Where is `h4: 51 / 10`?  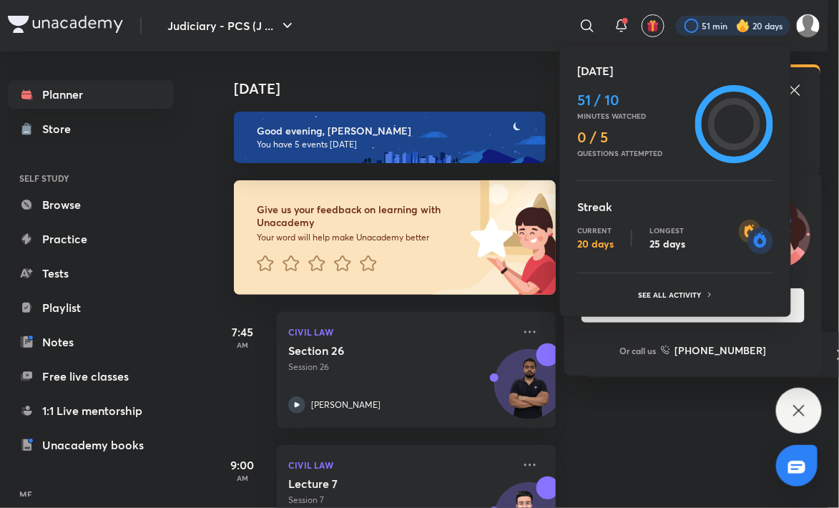 h4: 51 / 10 is located at coordinates (633, 100).